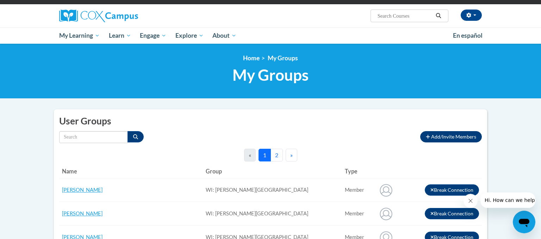  Describe the element at coordinates (468, 36) in the screenshot. I see `a: En español` at that location.